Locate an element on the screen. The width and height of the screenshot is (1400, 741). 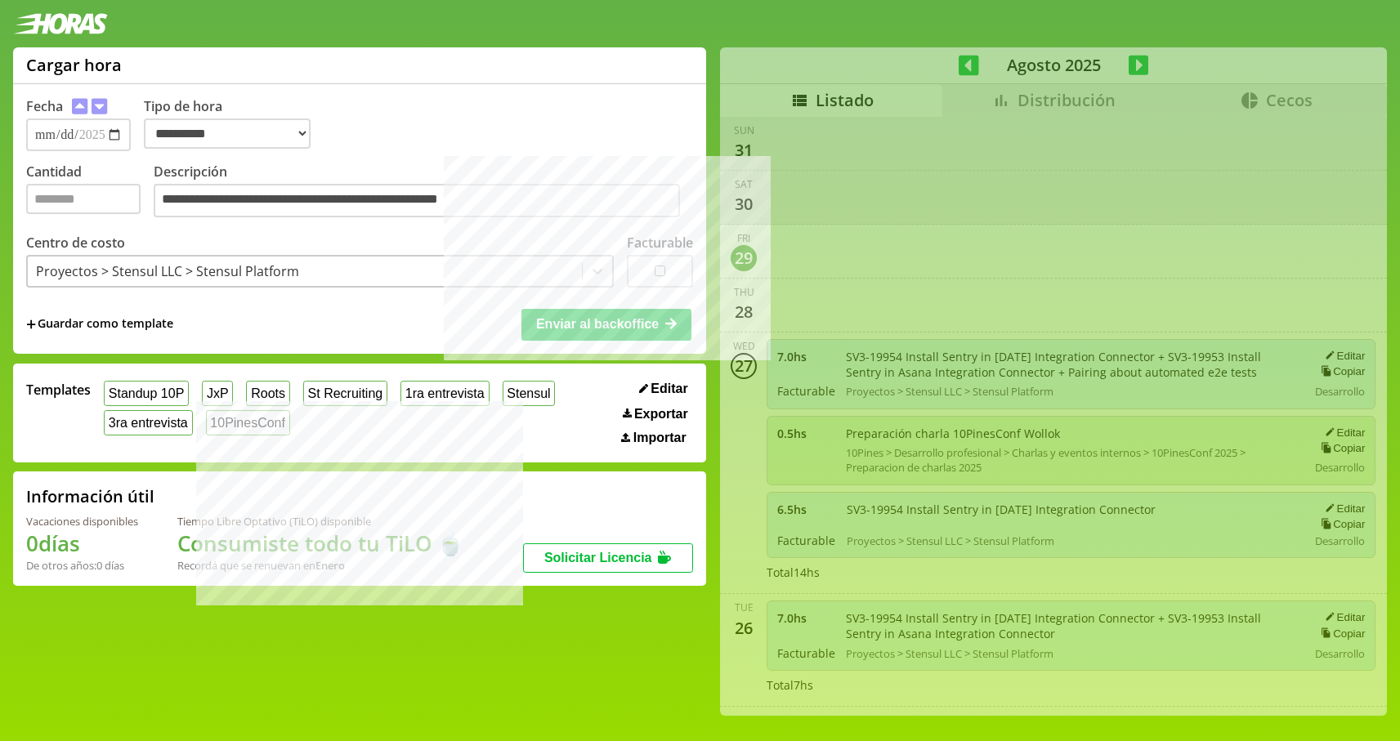
div: Recordá que se renuevan en is located at coordinates (320, 565).